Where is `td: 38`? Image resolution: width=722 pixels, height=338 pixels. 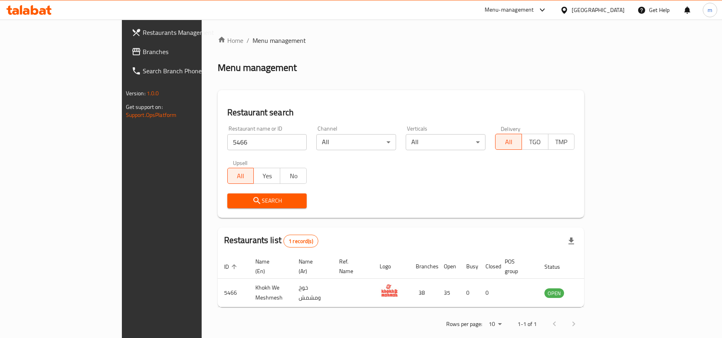
td: 38 is located at coordinates (423, 293).